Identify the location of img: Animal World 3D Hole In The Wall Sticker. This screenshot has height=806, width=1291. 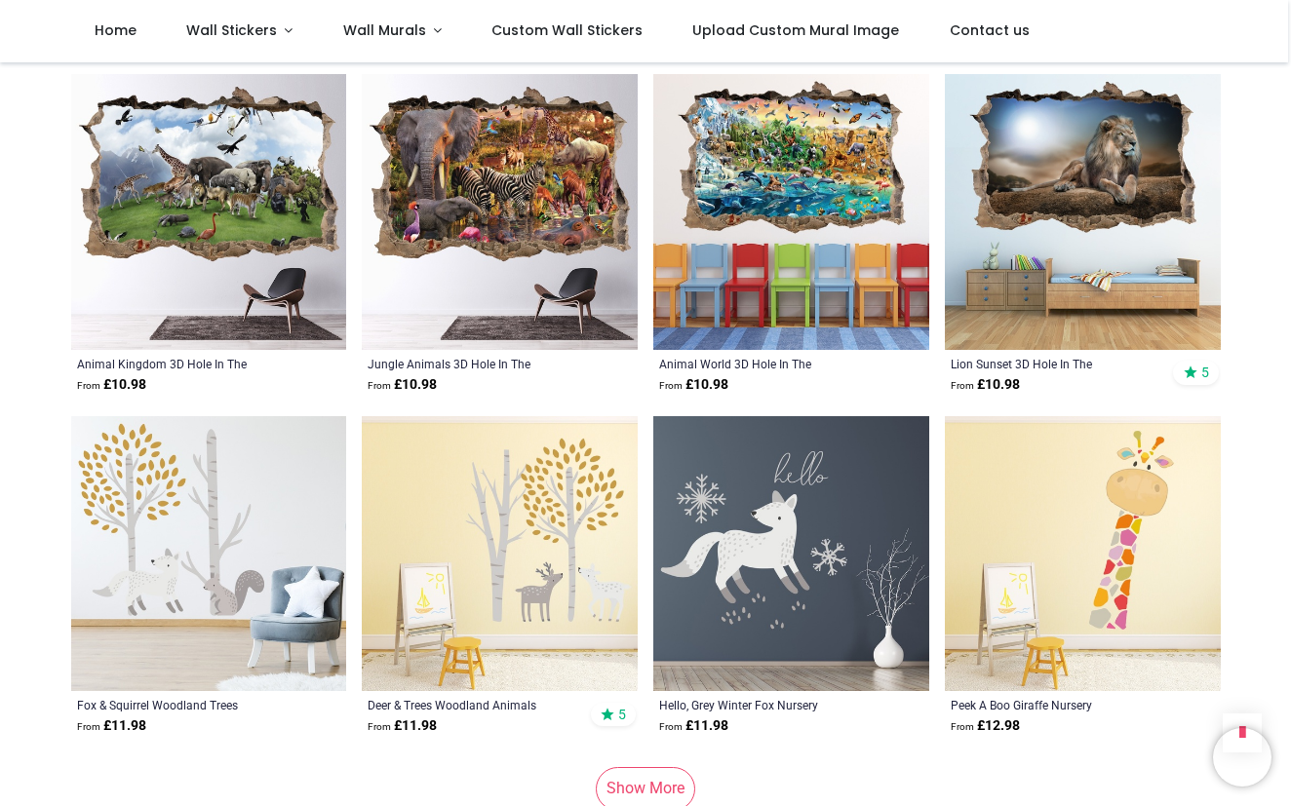
(791, 212).